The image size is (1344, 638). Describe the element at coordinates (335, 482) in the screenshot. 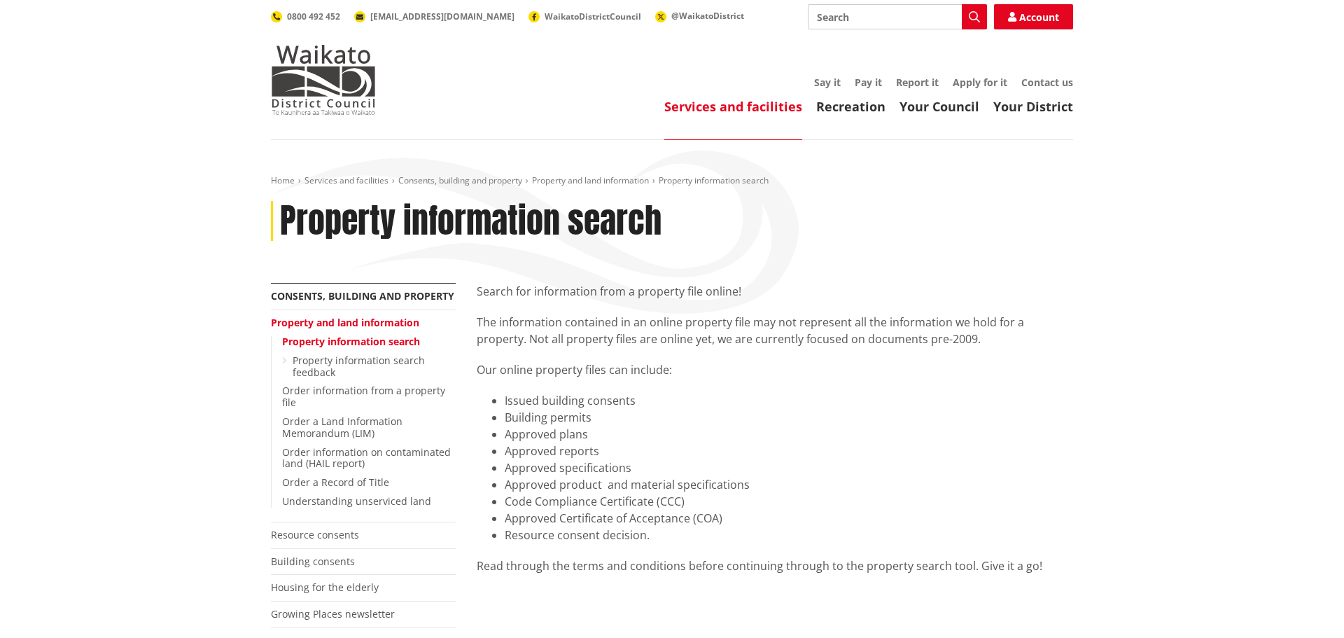

I see `a: Order a Record of Title` at that location.